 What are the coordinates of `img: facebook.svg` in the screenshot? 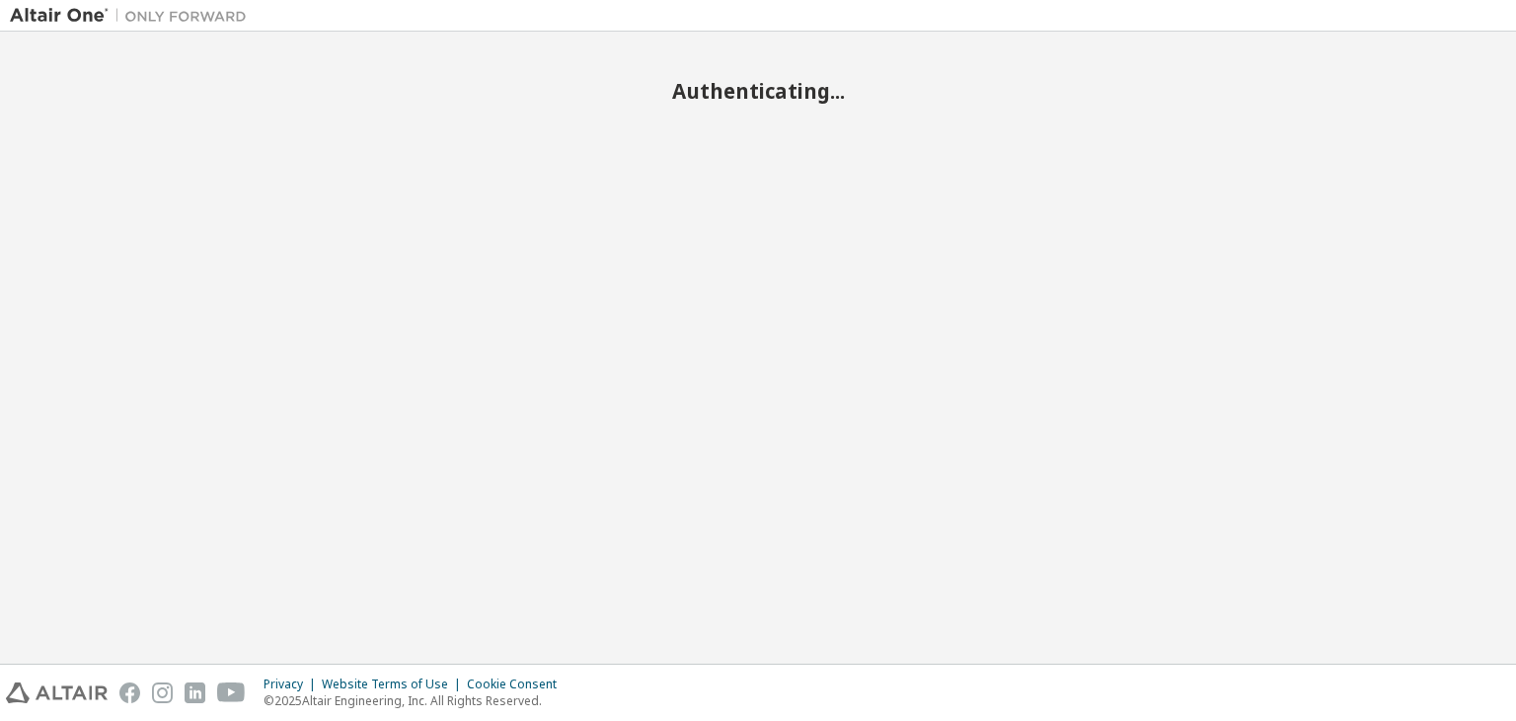 It's located at (129, 692).